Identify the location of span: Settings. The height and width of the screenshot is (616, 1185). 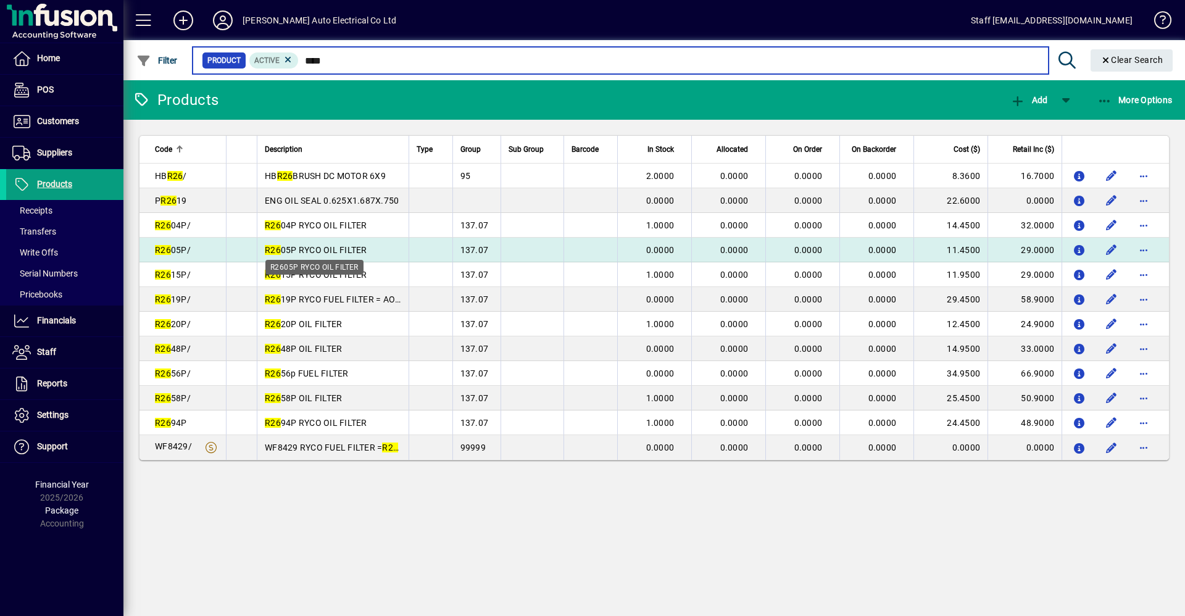
(52, 415).